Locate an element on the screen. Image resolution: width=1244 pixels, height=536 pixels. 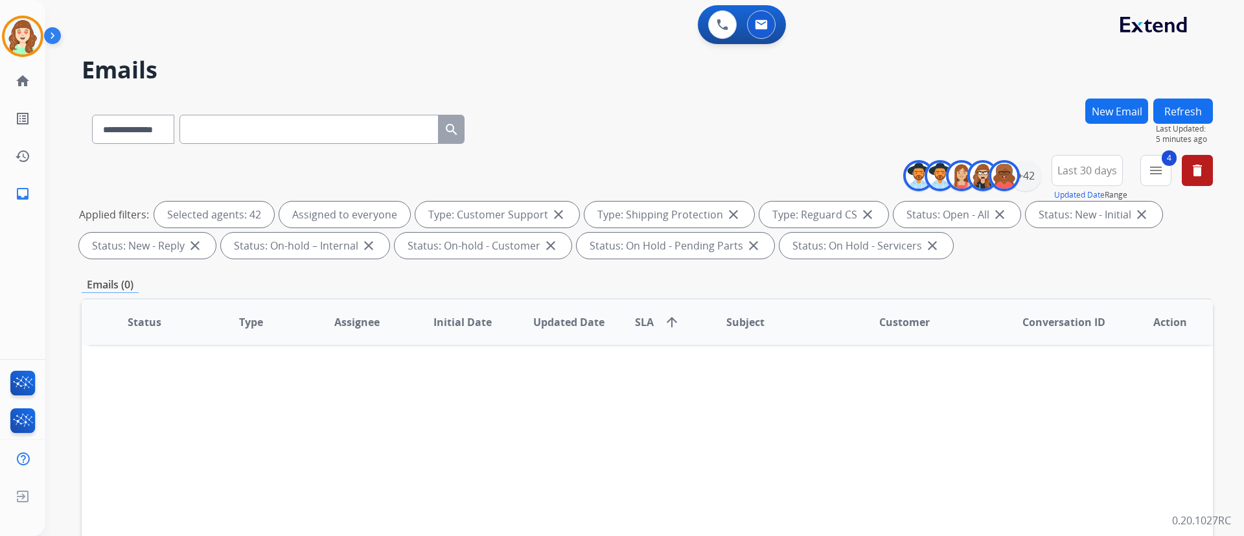
span: Subject is located at coordinates (745, 322).